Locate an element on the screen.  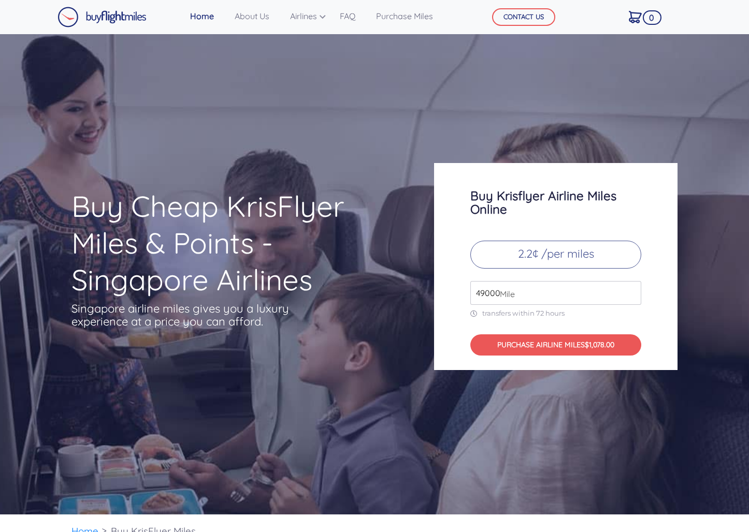
span: Mile is located at coordinates (504, 294).